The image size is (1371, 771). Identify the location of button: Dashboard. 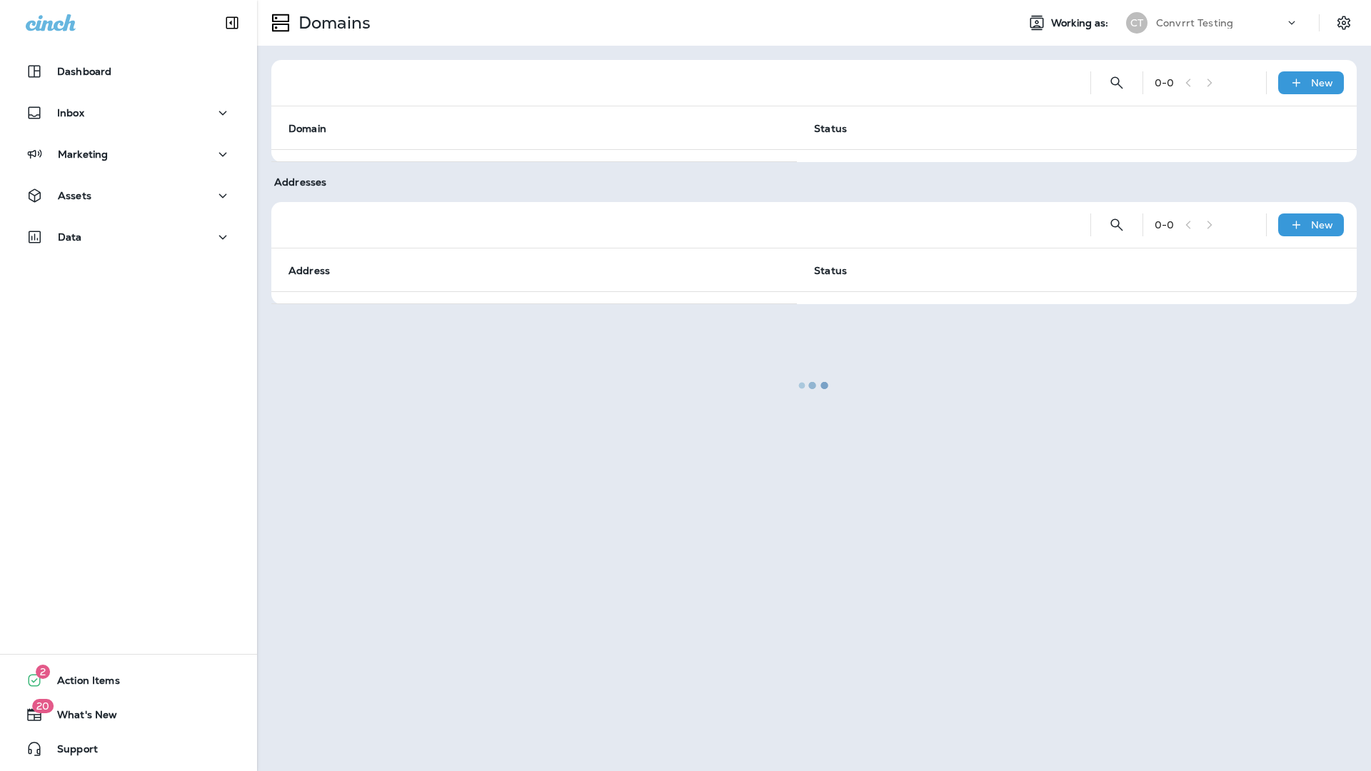
(129, 71).